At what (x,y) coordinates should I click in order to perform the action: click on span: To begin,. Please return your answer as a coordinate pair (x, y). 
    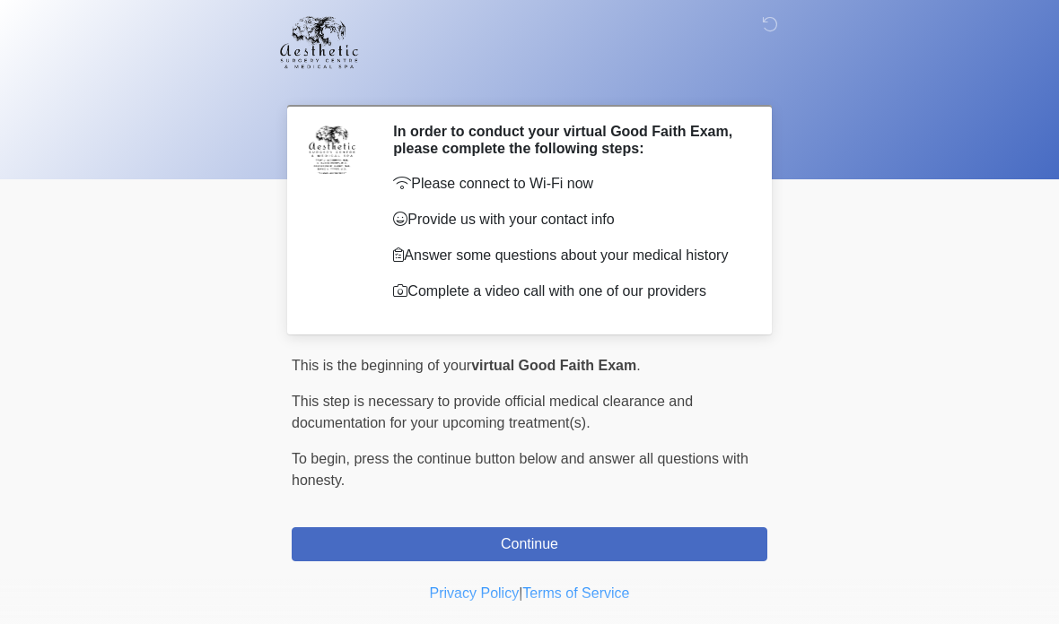
    Looking at the image, I should click on (322, 458).